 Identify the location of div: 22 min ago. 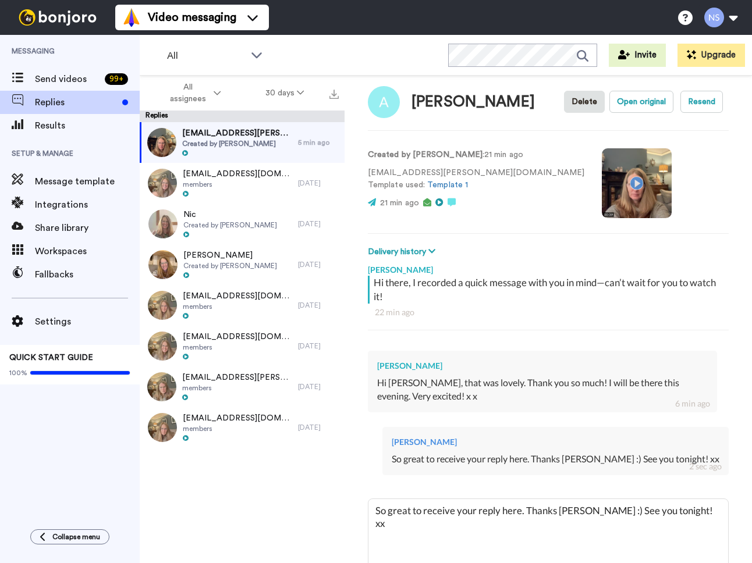
(548, 313).